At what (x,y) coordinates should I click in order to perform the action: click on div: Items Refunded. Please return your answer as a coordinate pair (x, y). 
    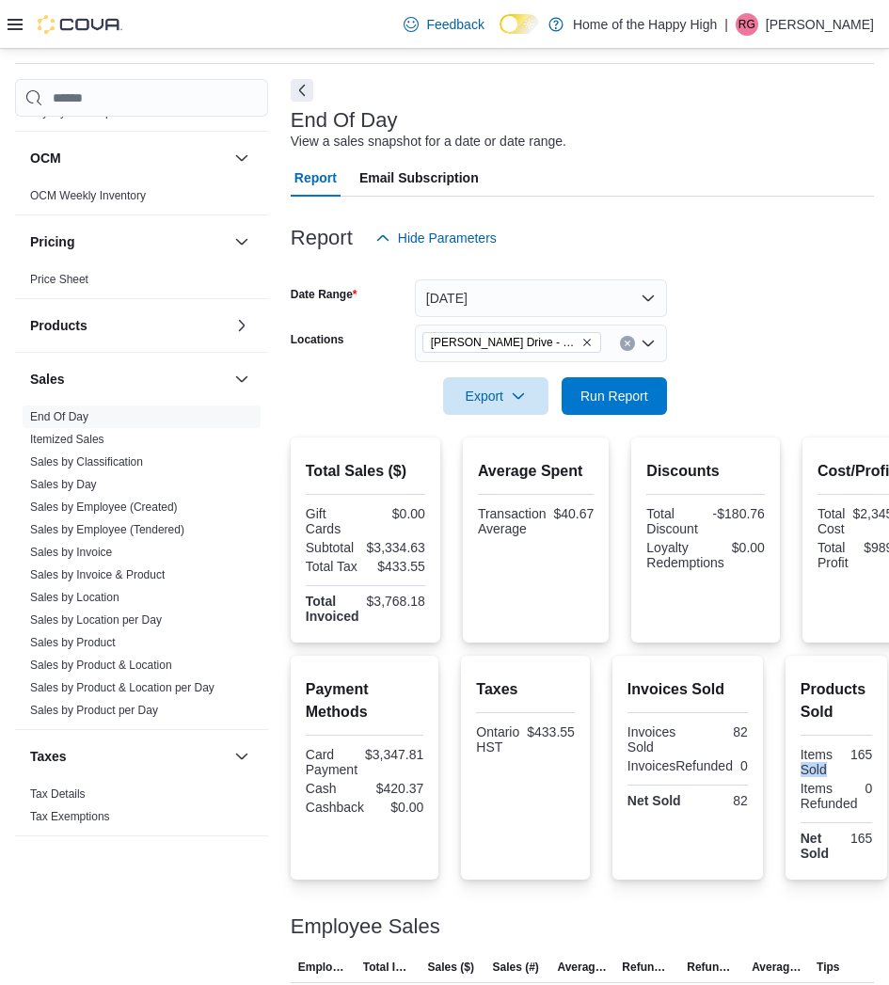
    Looking at the image, I should click on (829, 796).